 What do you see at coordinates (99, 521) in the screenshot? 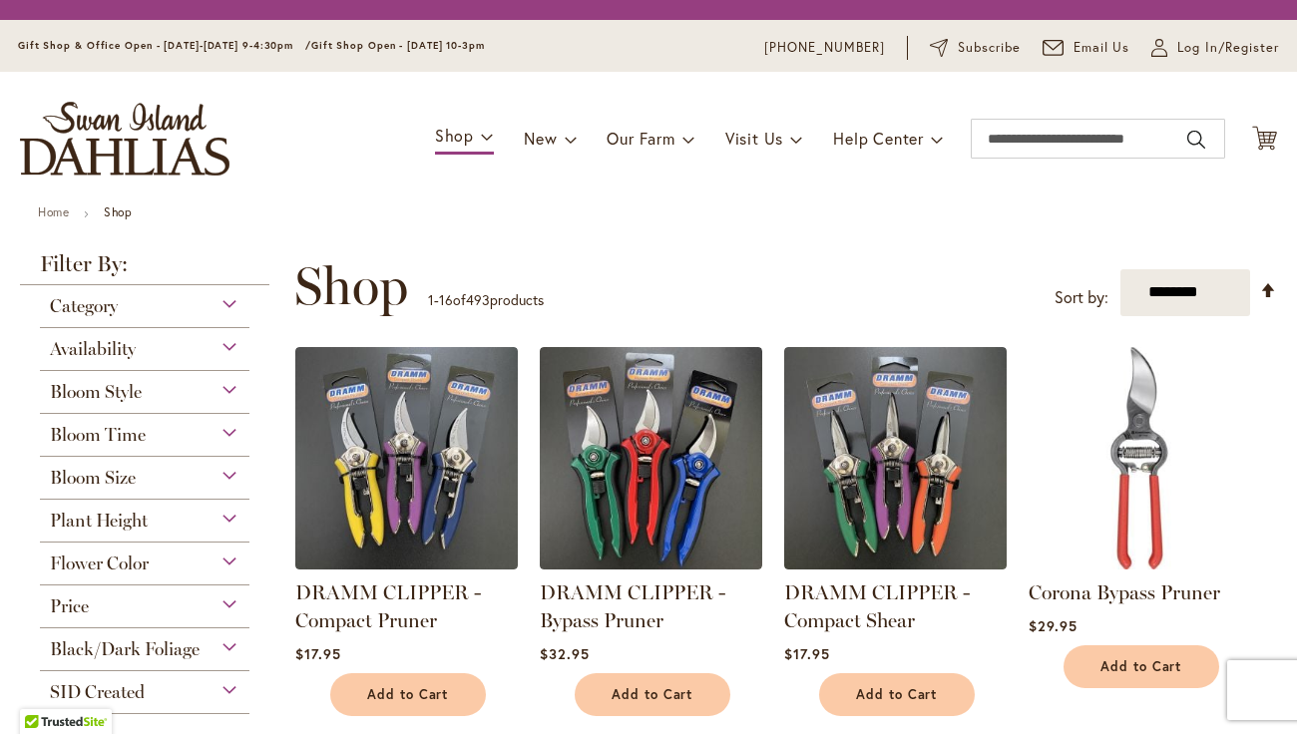
I see `span: Plant Height` at bounding box center [99, 521].